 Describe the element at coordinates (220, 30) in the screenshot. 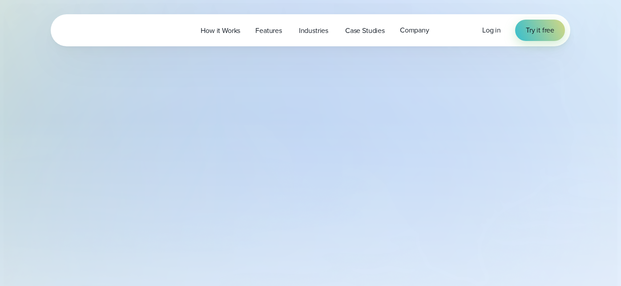

I see `a: How it Works` at that location.